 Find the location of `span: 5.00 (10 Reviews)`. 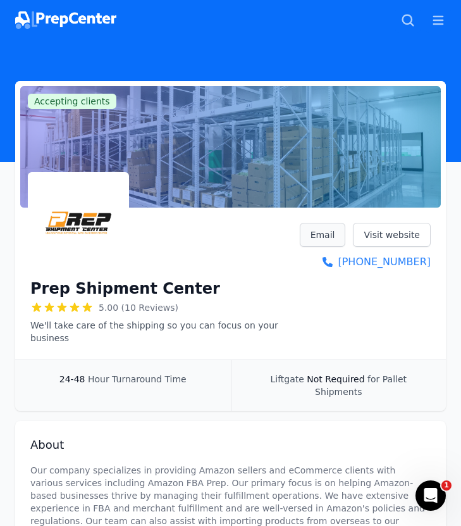

span: 5.00 (10 Reviews) is located at coordinates (138, 307).